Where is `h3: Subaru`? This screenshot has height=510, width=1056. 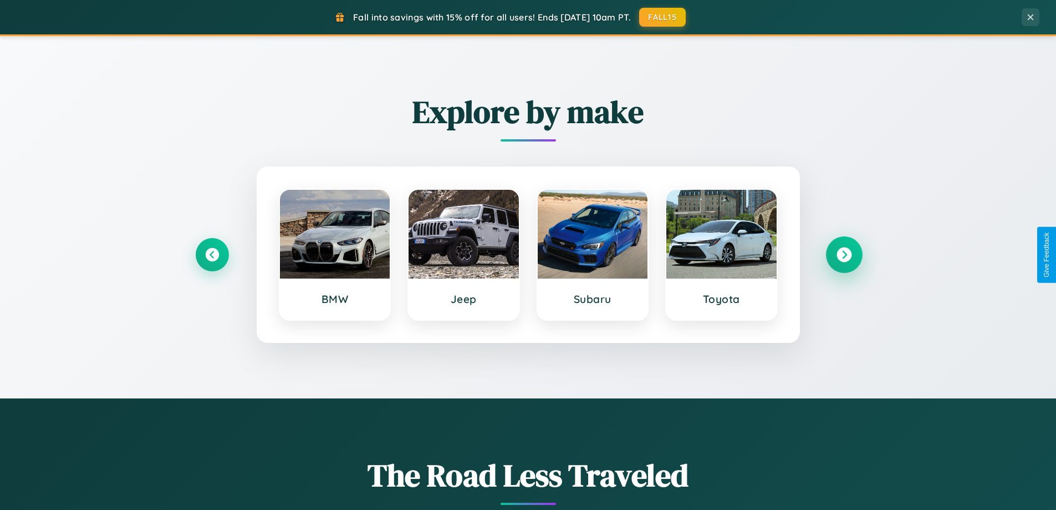
h3: Subaru is located at coordinates (593, 299).